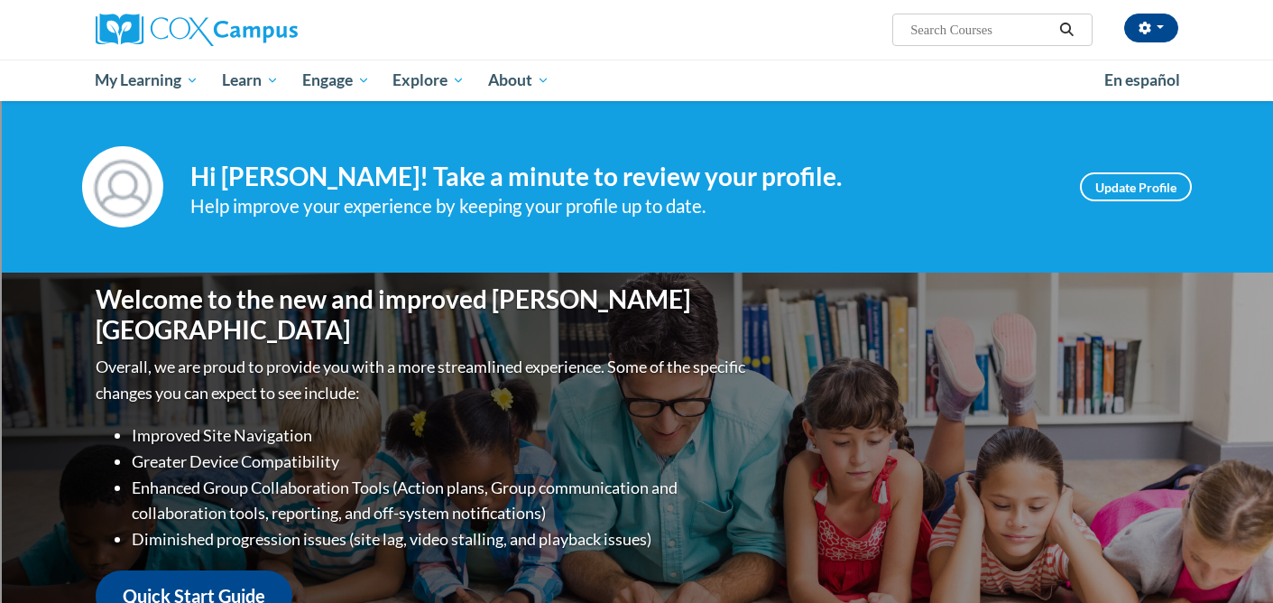 The width and height of the screenshot is (1273, 603). Describe the element at coordinates (336, 80) in the screenshot. I see `span: Engage` at that location.